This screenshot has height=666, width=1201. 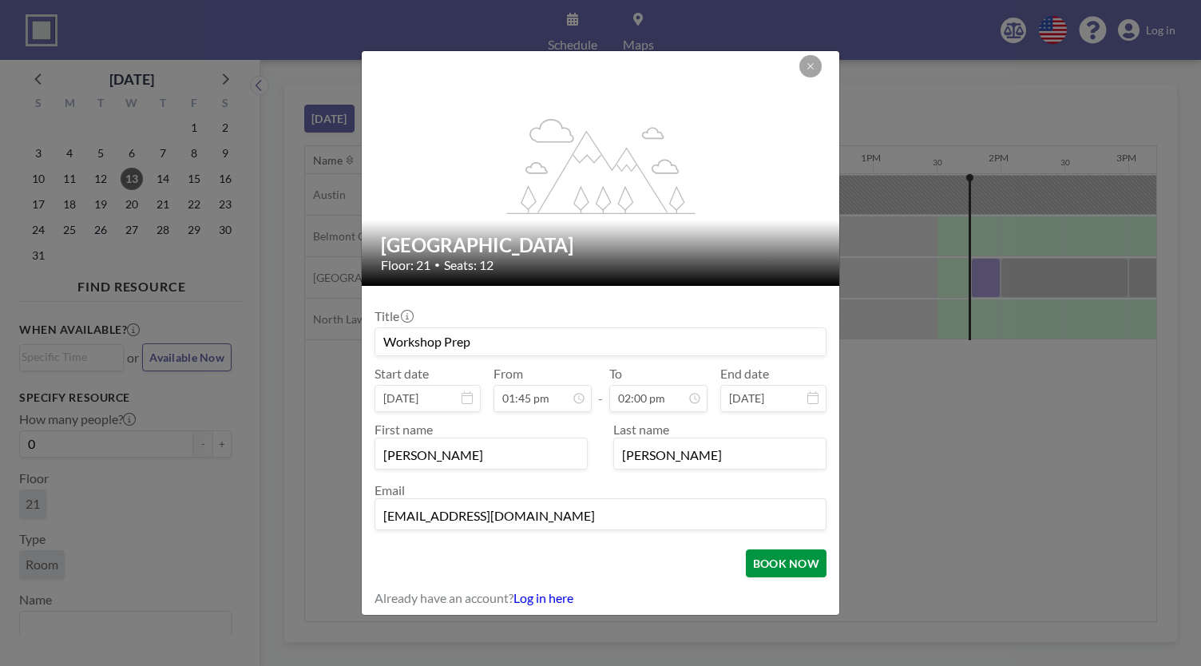 I want to click on label: Last name, so click(x=641, y=429).